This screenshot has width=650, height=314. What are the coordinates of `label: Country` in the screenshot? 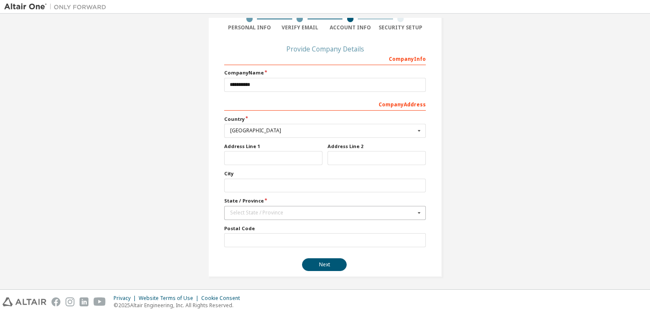 It's located at (325, 119).